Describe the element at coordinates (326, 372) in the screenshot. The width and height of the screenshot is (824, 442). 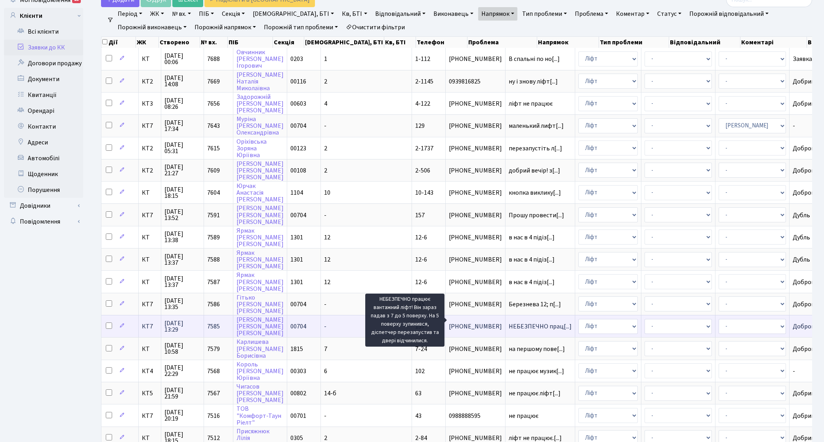
I see `span: 6` at that location.